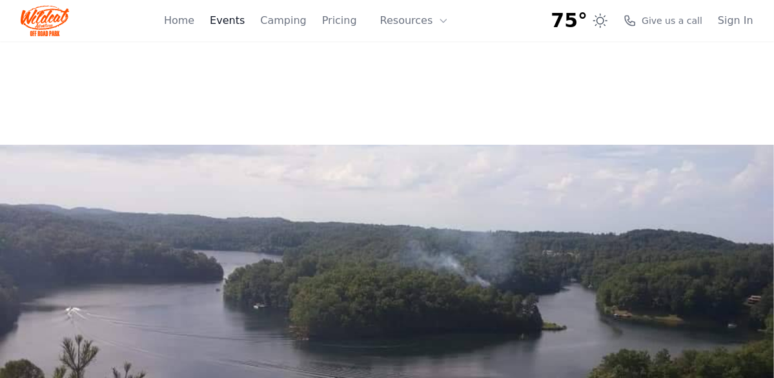  What do you see at coordinates (227, 21) in the screenshot?
I see `a: Events` at bounding box center [227, 21].